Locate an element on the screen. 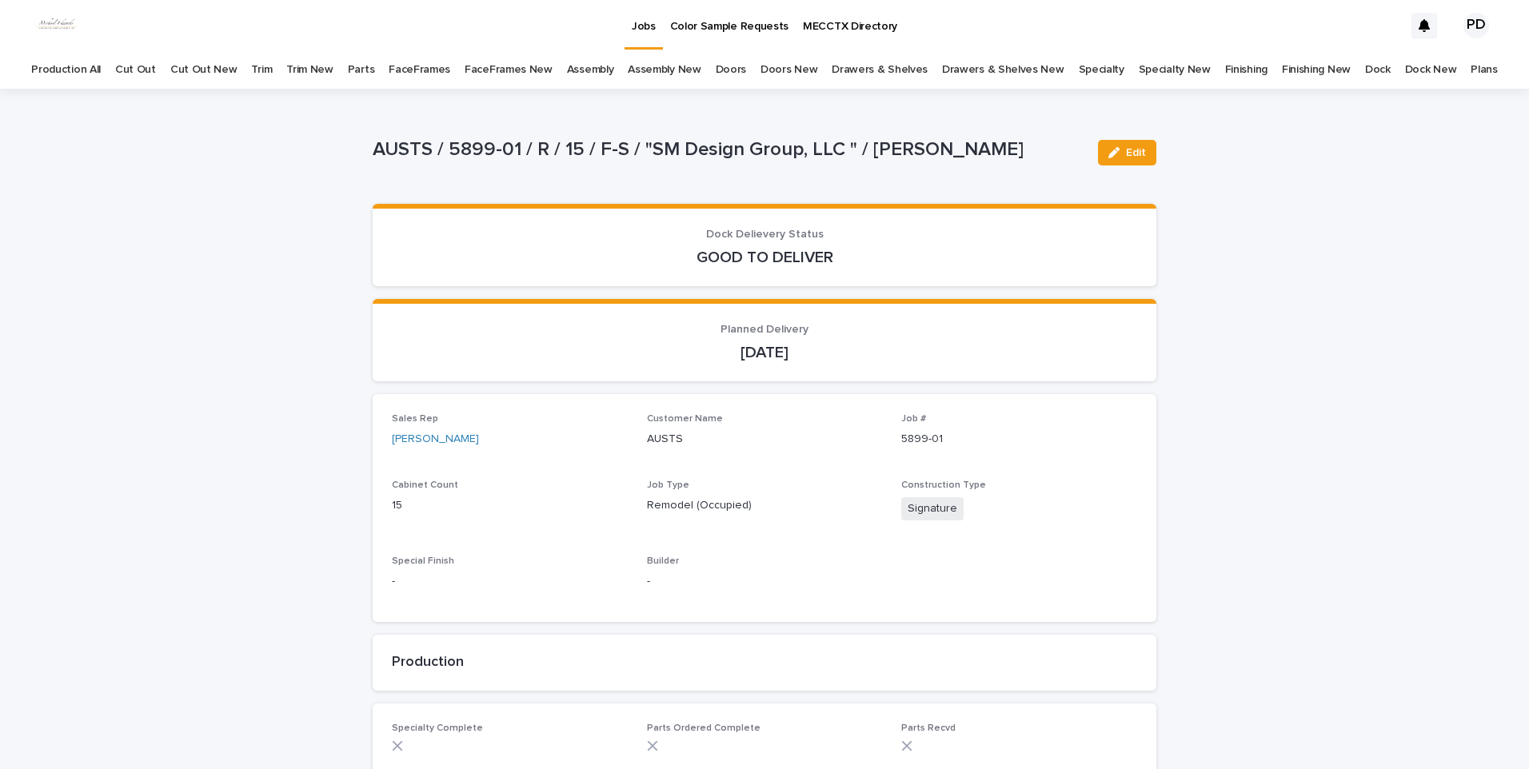  span: Special Finish is located at coordinates (423, 561).